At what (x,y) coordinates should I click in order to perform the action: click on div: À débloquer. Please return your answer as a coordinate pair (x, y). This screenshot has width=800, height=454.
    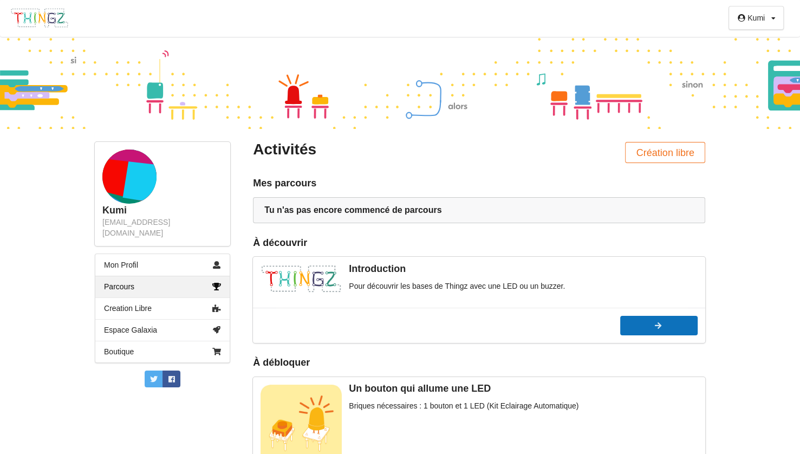
    Looking at the image, I should click on (281, 362).